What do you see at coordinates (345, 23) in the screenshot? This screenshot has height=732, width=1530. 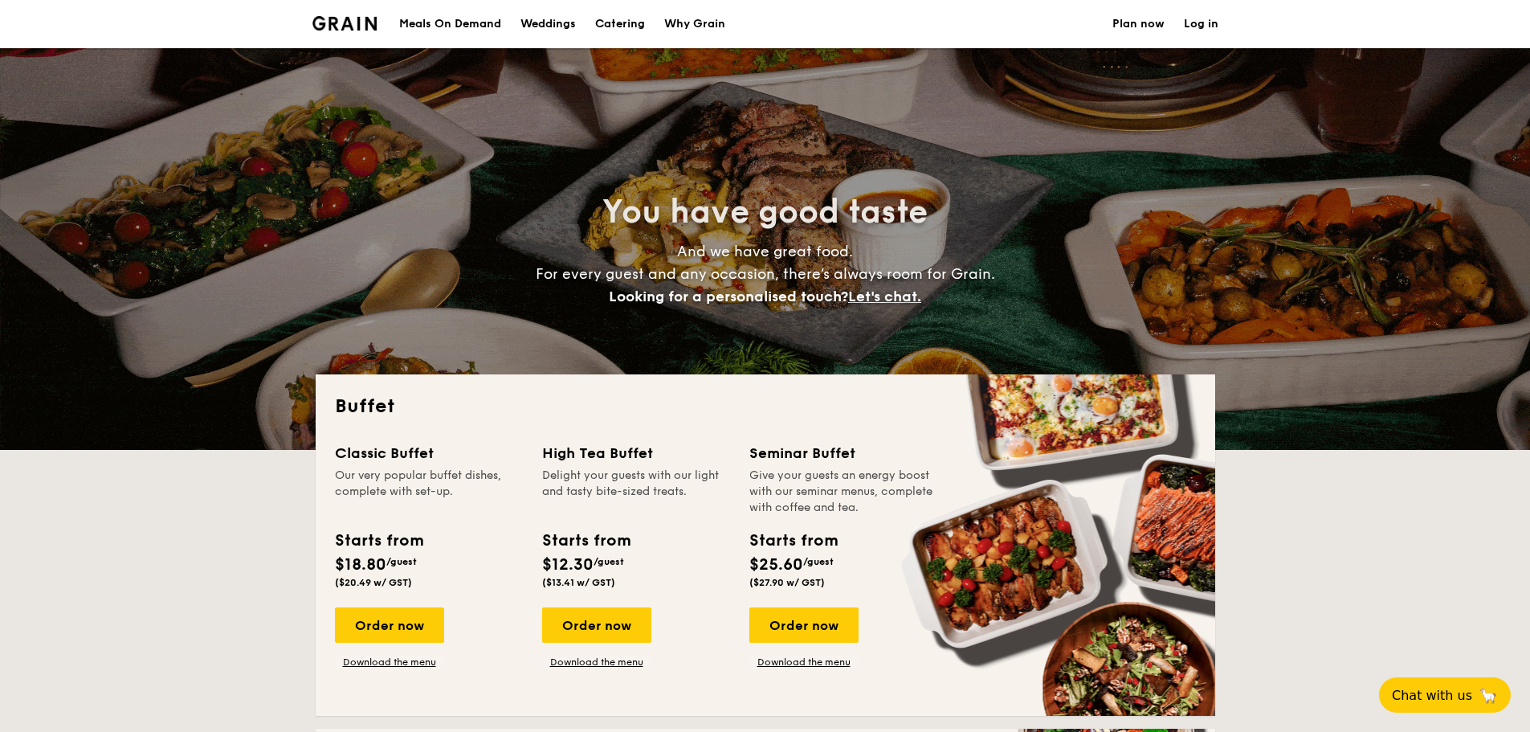 I see `img: Grain` at bounding box center [345, 23].